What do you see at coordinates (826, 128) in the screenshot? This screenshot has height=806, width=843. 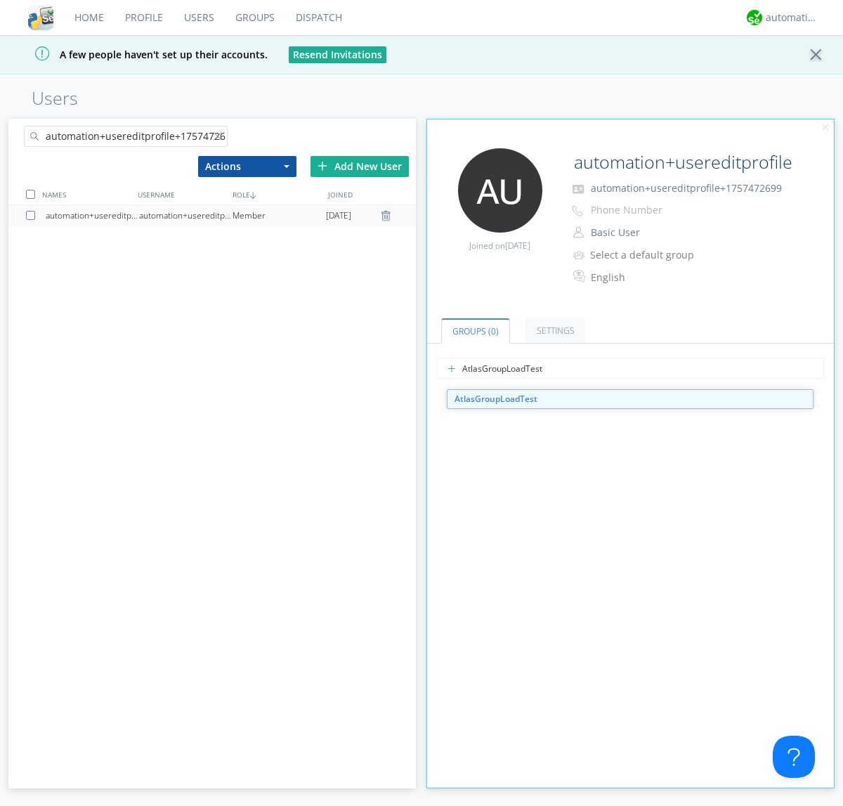 I see `img: cancel.svg` at bounding box center [826, 128].